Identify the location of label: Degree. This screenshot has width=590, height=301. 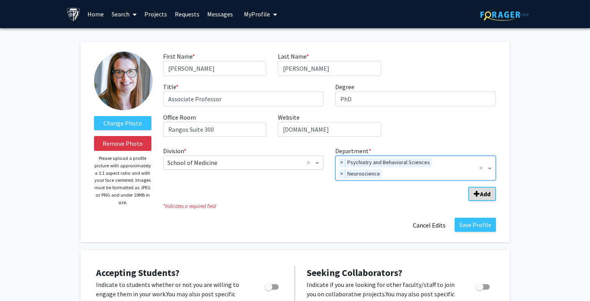
(345, 87).